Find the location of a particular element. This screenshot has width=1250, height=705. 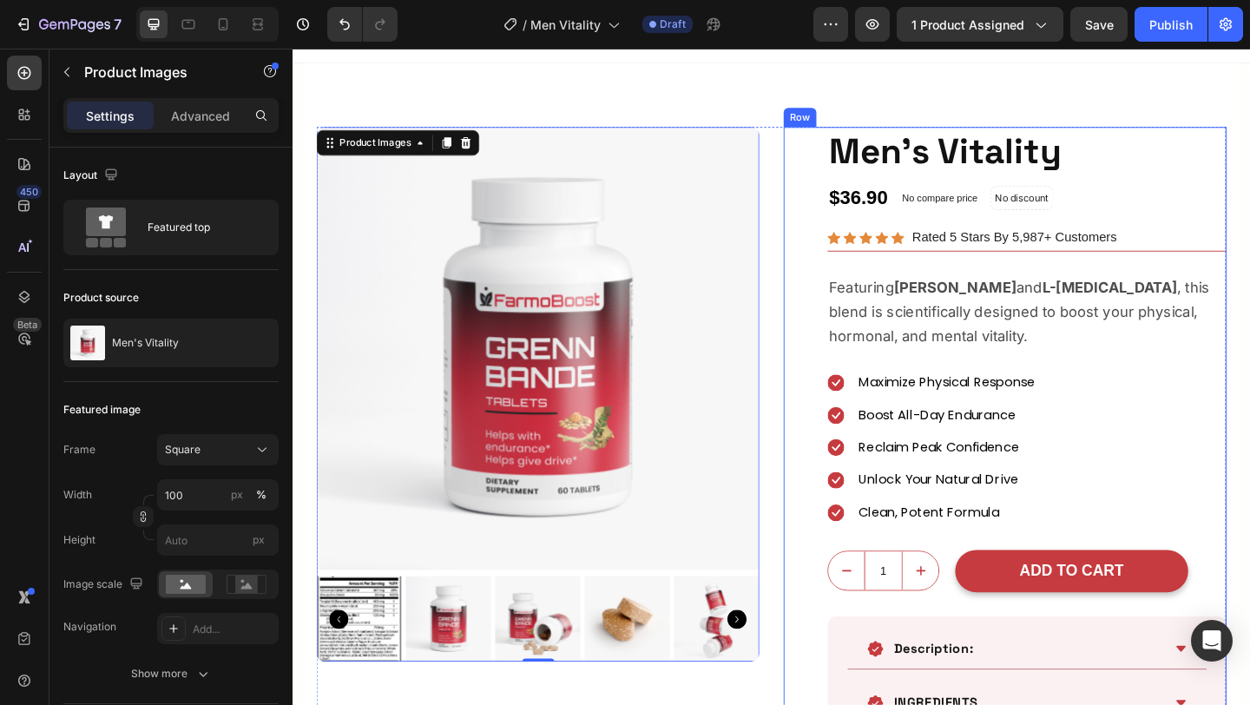

strong: Description: is located at coordinates (697, 652).